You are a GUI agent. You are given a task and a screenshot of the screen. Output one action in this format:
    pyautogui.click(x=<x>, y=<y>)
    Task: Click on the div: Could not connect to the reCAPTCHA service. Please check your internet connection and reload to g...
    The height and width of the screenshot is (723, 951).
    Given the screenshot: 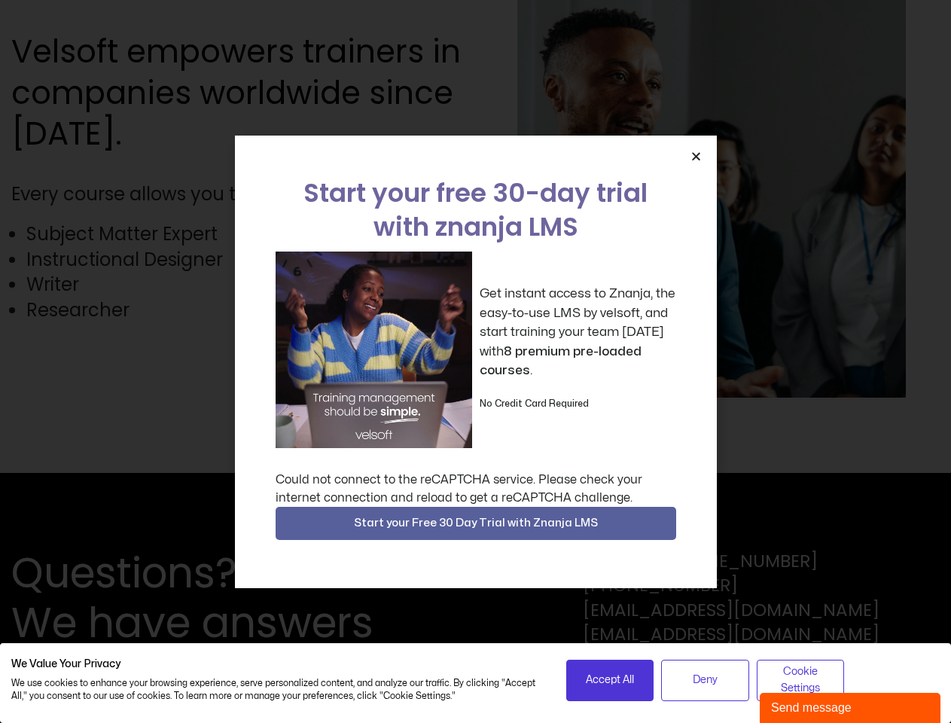 What is the action you would take?
    pyautogui.click(x=476, y=489)
    